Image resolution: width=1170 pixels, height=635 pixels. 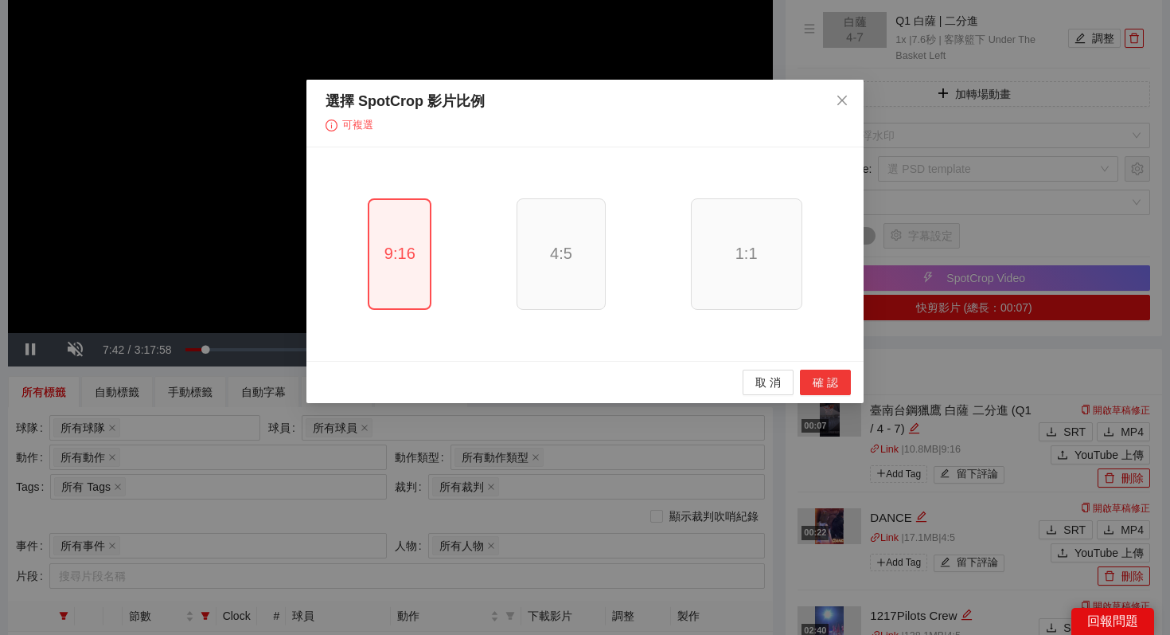 I want to click on span: 確 認, so click(x=826, y=382).